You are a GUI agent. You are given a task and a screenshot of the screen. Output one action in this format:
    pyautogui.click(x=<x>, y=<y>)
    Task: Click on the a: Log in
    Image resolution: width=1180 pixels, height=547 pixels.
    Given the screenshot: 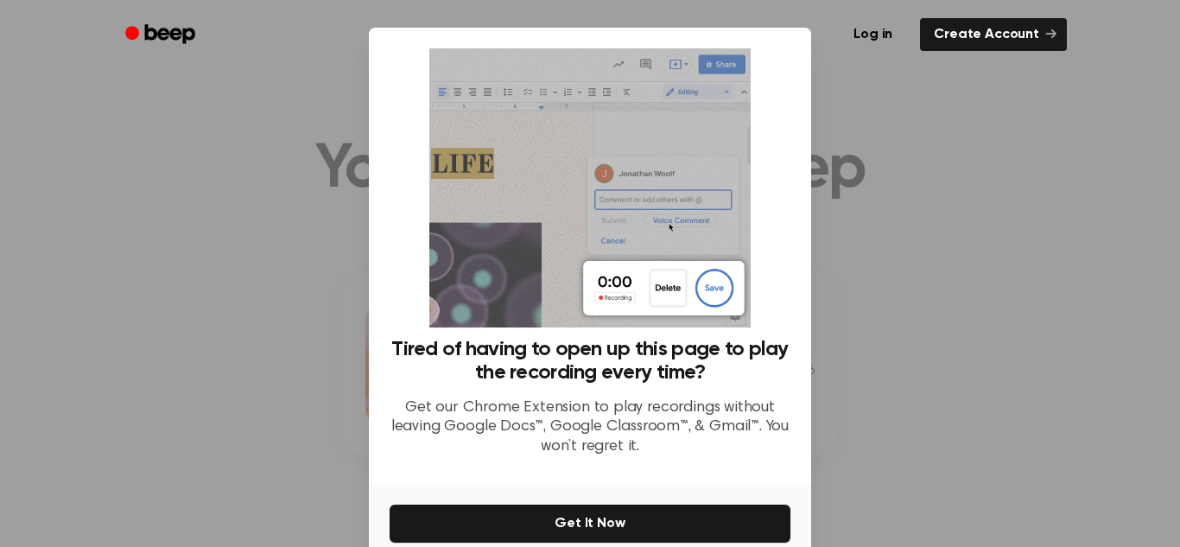 What is the action you would take?
    pyautogui.click(x=872, y=35)
    